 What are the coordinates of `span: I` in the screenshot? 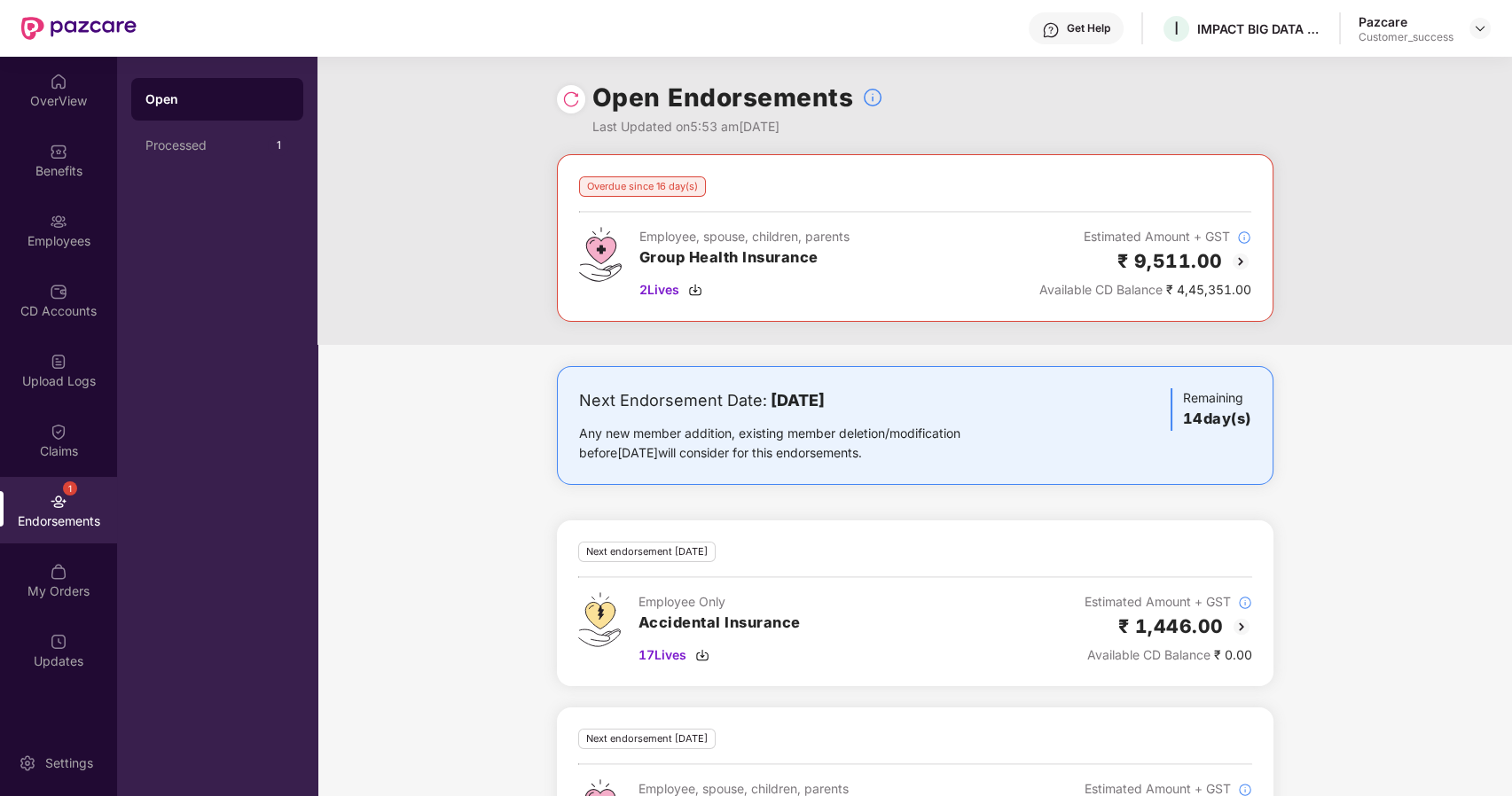 It's located at (1176, 29).